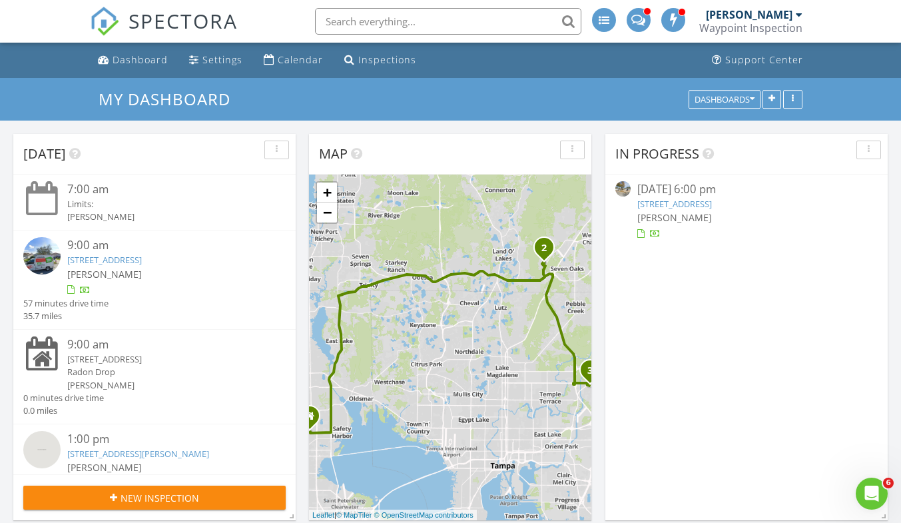 Image resolution: width=901 pixels, height=523 pixels. What do you see at coordinates (140, 59) in the screenshot?
I see `div: Dashboard` at bounding box center [140, 59].